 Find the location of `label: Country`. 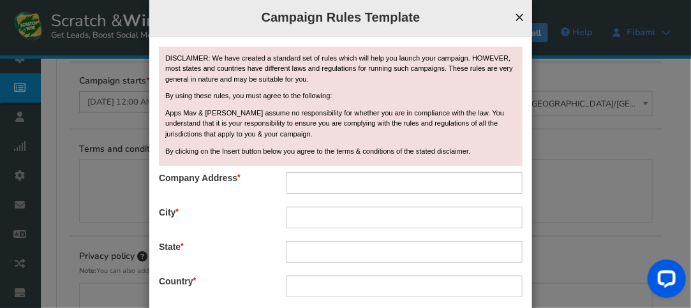

label: Country is located at coordinates (213, 281).